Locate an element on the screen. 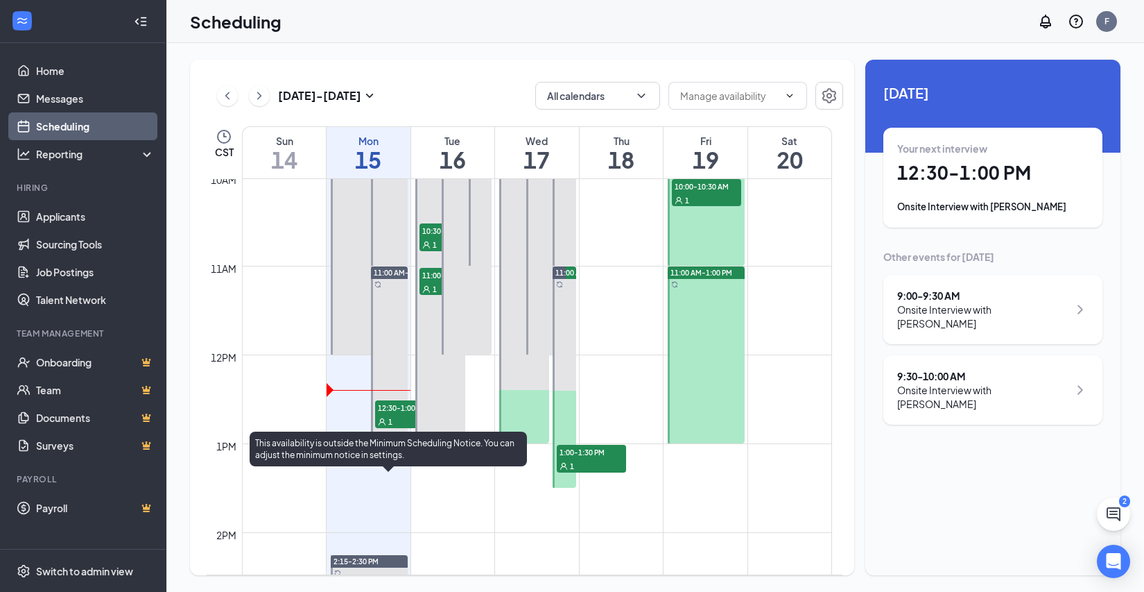 The image size is (1144, 592). a: Scheduling is located at coordinates (95, 126).